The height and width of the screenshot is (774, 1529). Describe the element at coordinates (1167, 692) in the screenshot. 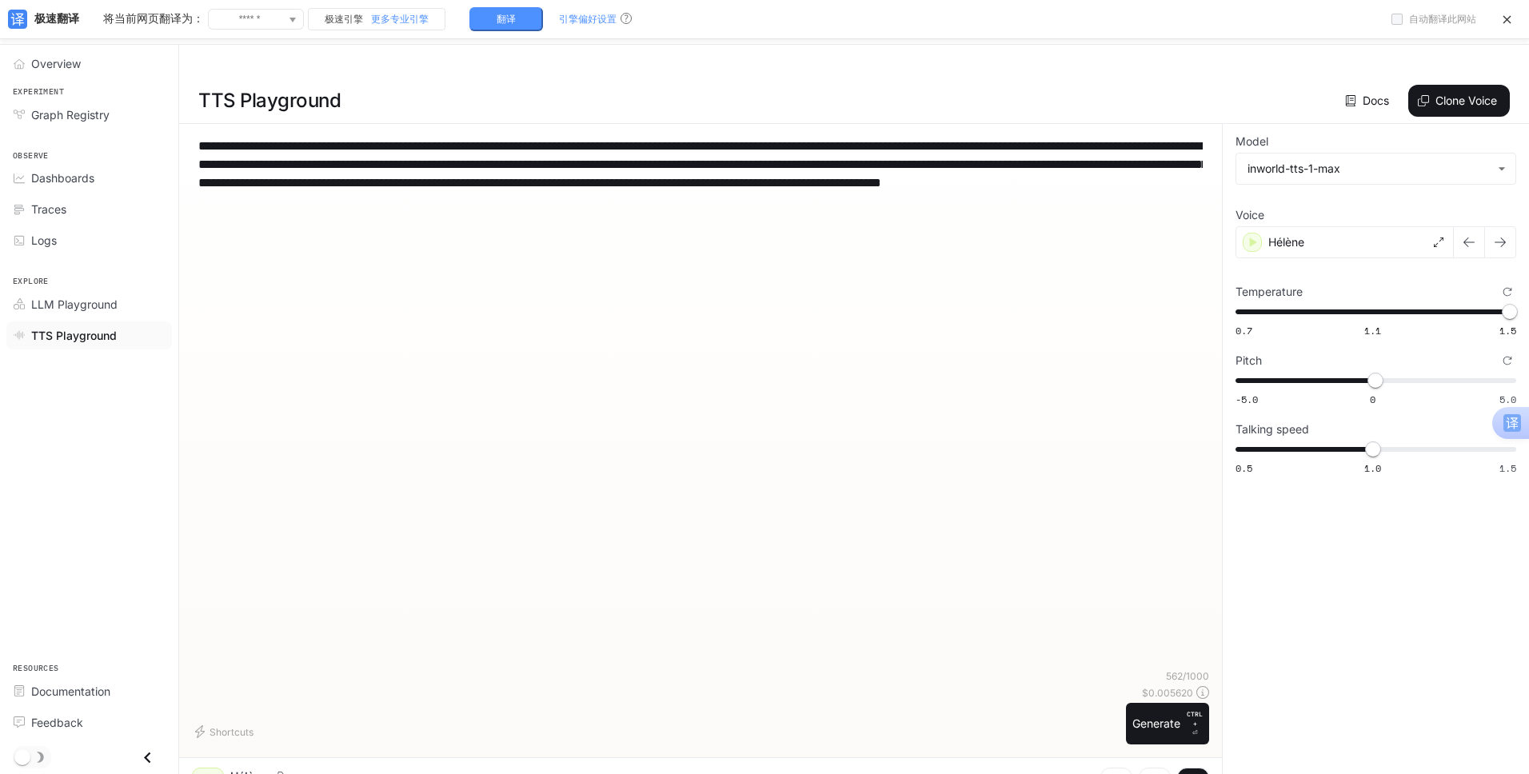

I see `p: $ 0.005620` at that location.